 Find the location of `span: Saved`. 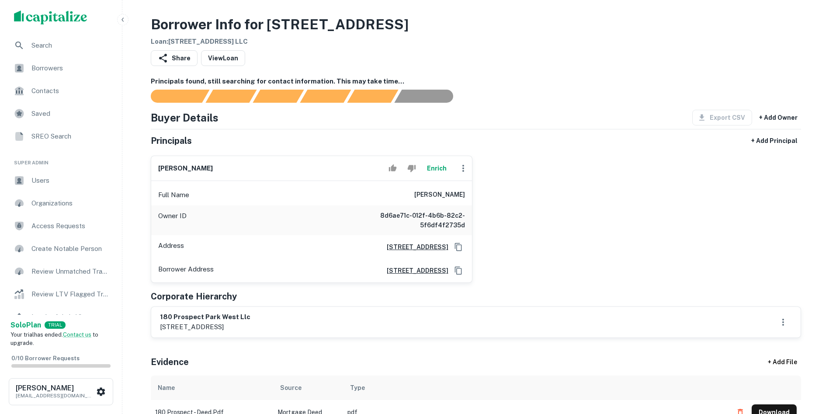

span: Saved is located at coordinates (70, 114).